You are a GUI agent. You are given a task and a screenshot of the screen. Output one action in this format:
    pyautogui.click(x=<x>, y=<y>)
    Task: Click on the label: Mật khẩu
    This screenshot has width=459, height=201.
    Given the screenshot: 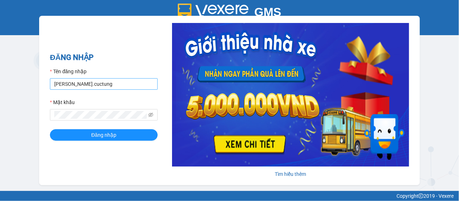 What is the action you would take?
    pyautogui.click(x=62, y=102)
    